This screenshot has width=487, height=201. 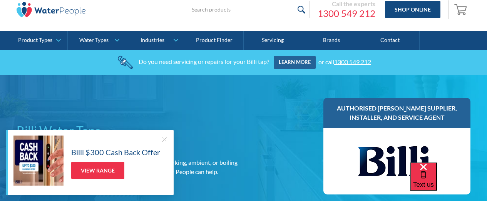 What do you see at coordinates (295, 62) in the screenshot?
I see `a: Learn more` at bounding box center [295, 62].